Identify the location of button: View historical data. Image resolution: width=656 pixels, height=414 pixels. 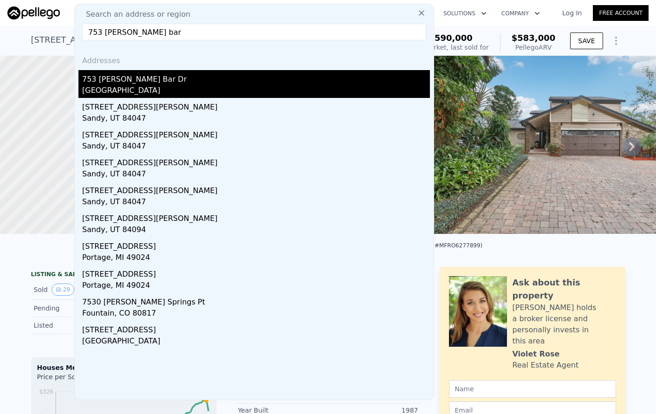
(63, 290).